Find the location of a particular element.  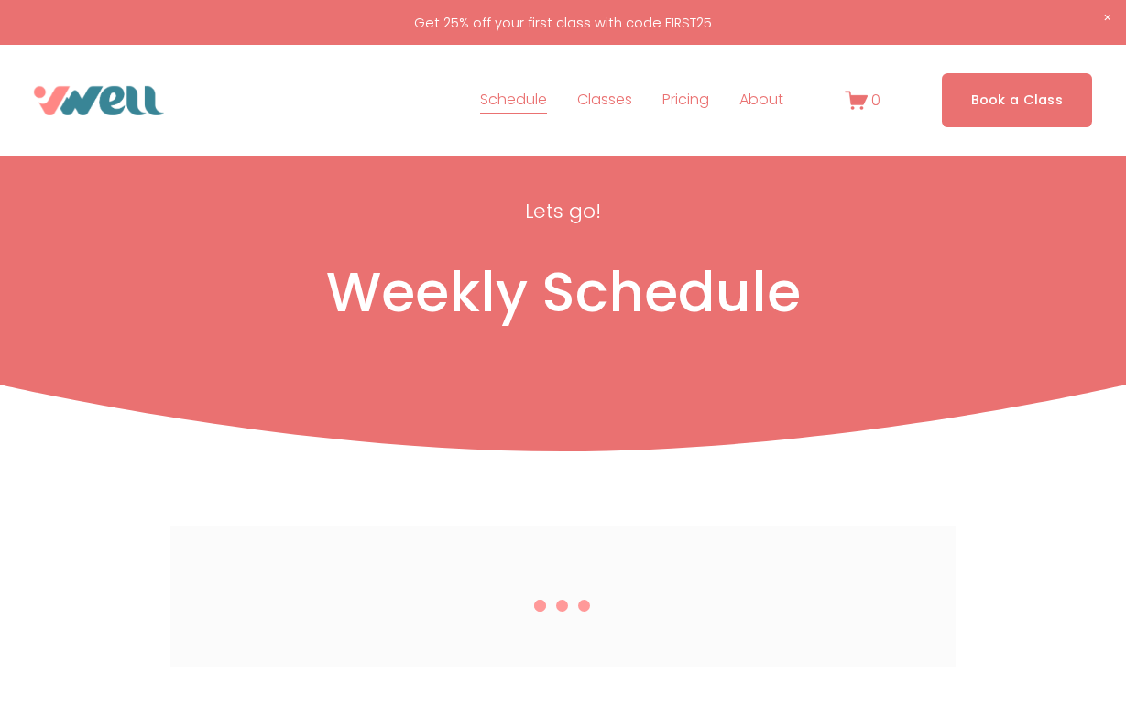

img: VWell is located at coordinates (99, 101).